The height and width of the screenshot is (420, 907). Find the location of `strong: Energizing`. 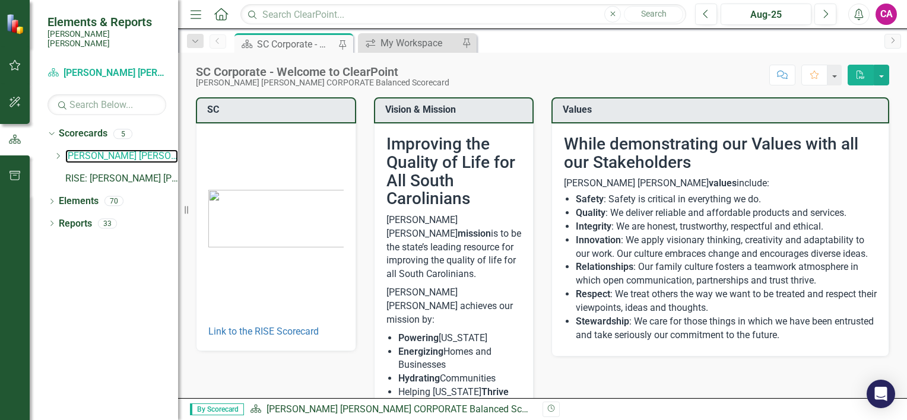

strong: Energizing is located at coordinates (421, 351).